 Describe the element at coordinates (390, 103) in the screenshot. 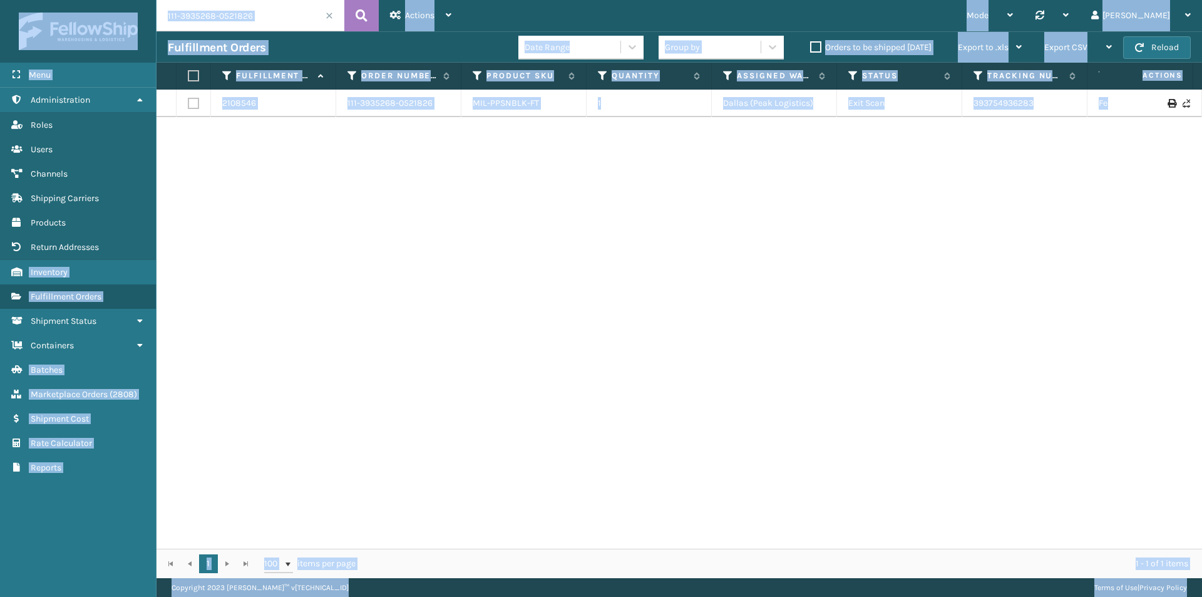

I see `a: 111-3935268-0521826` at that location.